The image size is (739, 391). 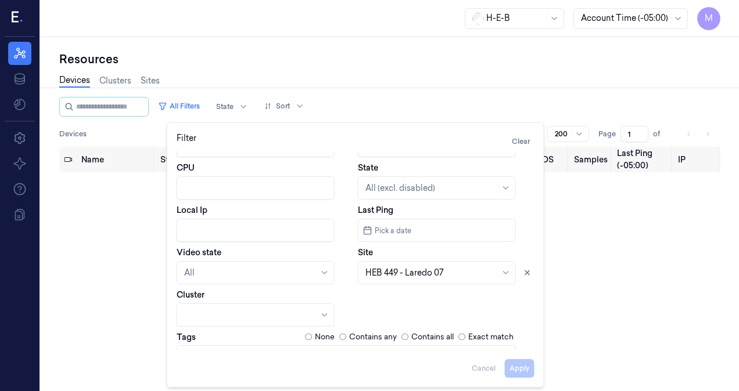 I want to click on a: Sites, so click(x=150, y=81).